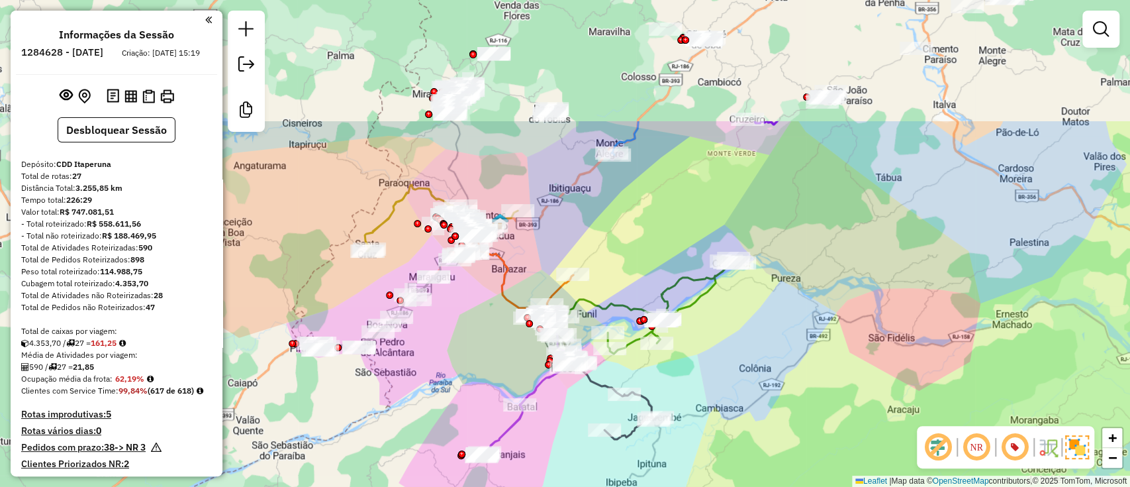 The width and height of the screenshot is (1130, 487). Describe the element at coordinates (137, 259) in the screenshot. I see `strong: 898` at that location.